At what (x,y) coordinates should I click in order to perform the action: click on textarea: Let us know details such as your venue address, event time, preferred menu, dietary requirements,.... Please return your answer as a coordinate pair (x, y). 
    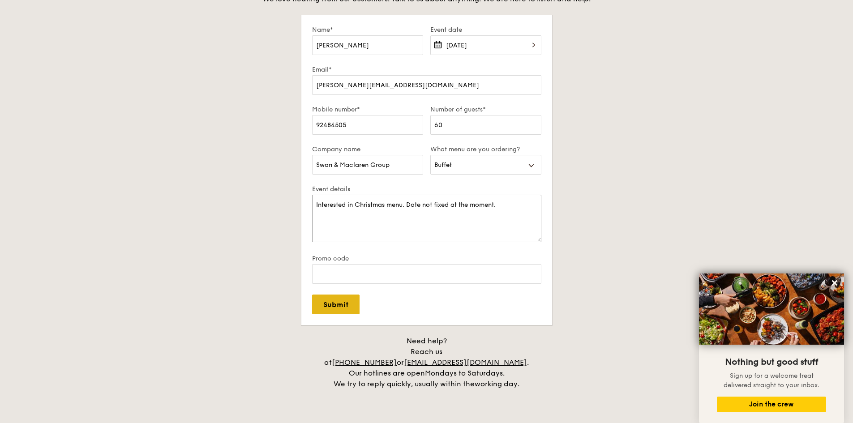
    Looking at the image, I should click on (427, 219).